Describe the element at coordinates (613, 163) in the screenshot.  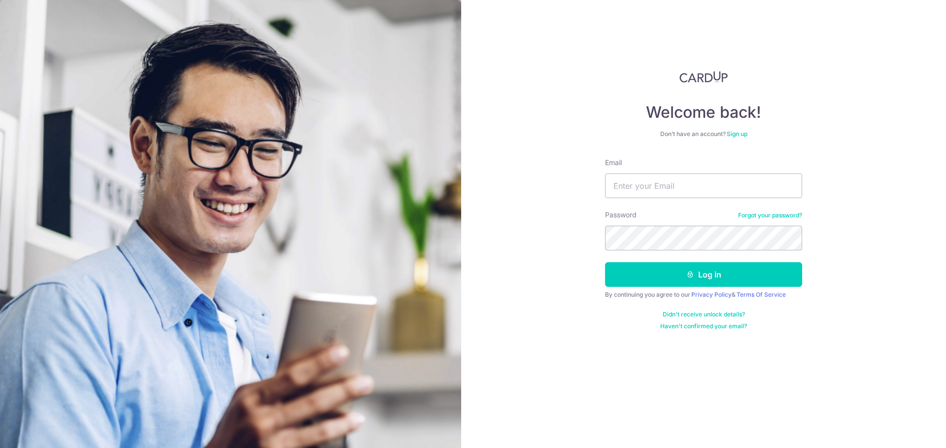
I see `label: Email` at that location.